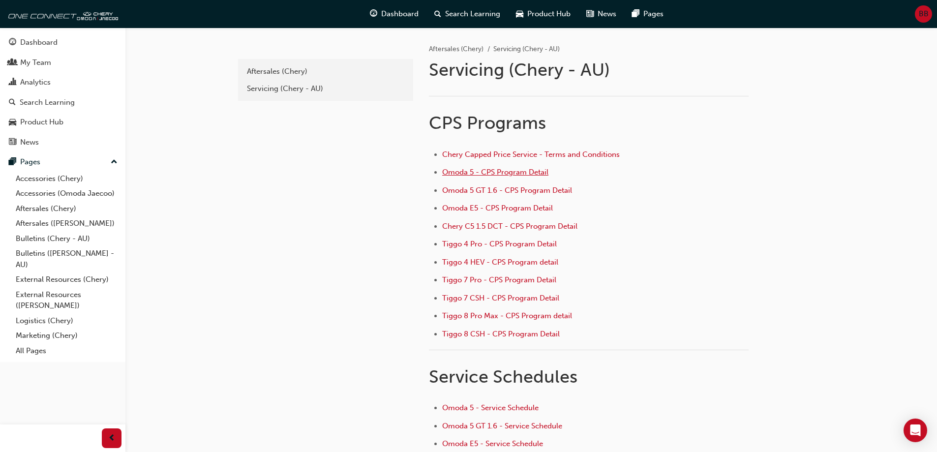 This screenshot has width=937, height=452. What do you see at coordinates (35, 62) in the screenshot?
I see `div: My Team` at bounding box center [35, 62].